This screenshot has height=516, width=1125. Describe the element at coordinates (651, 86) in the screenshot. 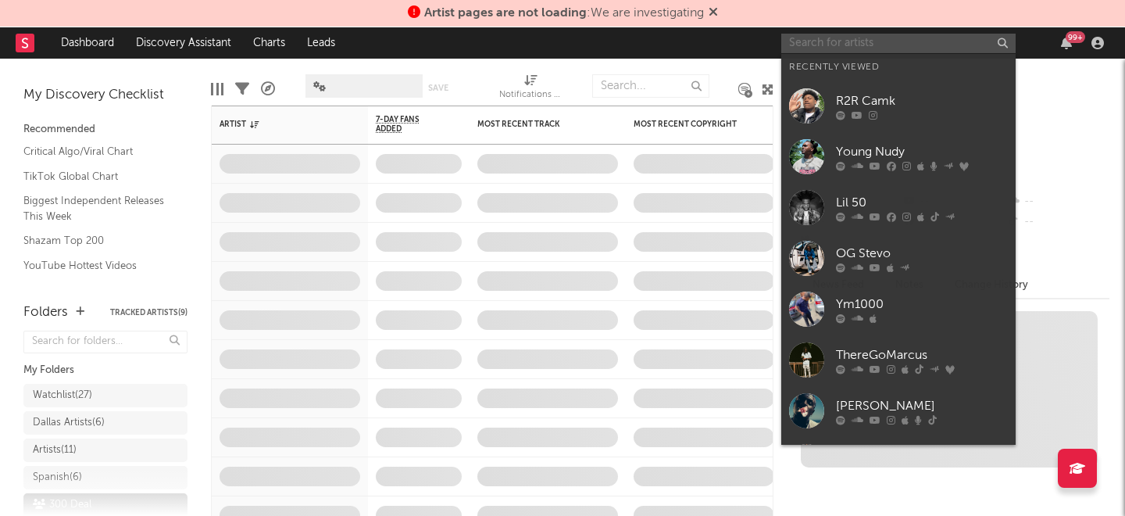

I see `input: Search...` at that location.